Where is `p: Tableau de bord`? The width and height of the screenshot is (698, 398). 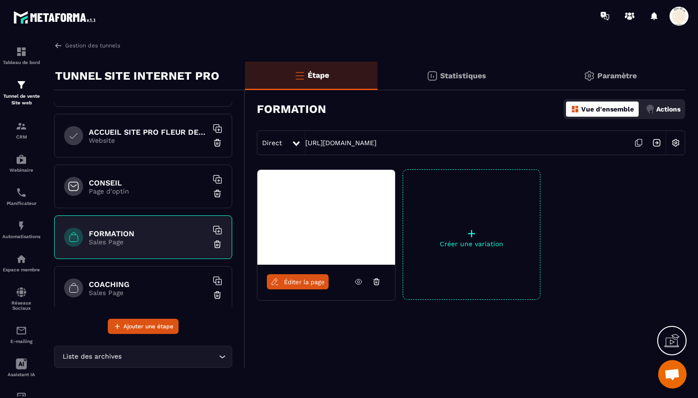
p: Tableau de bord is located at coordinates (21, 62).